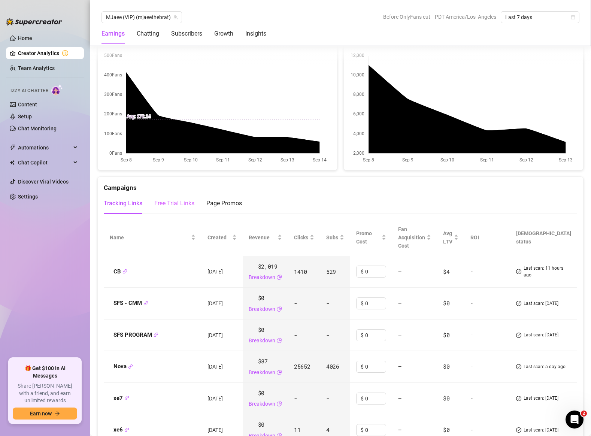 Image resolution: width=591 pixels, height=436 pixels. Describe the element at coordinates (121, 398) in the screenshot. I see `strong: xe7` at that location.